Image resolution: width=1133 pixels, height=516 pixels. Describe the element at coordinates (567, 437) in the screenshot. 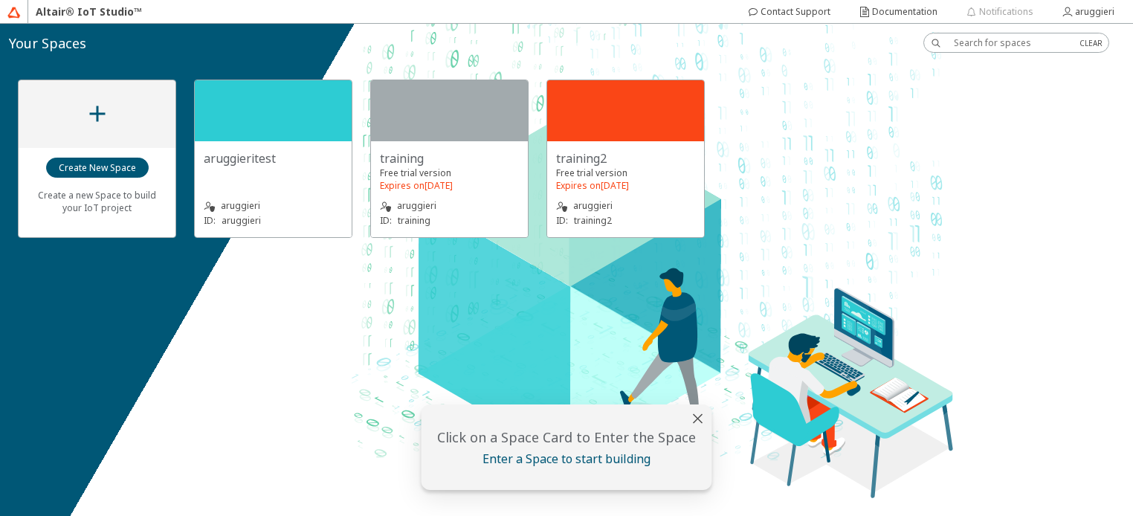

I see `unity-typography: Click on a Space Card to Enter the Space` at that location.